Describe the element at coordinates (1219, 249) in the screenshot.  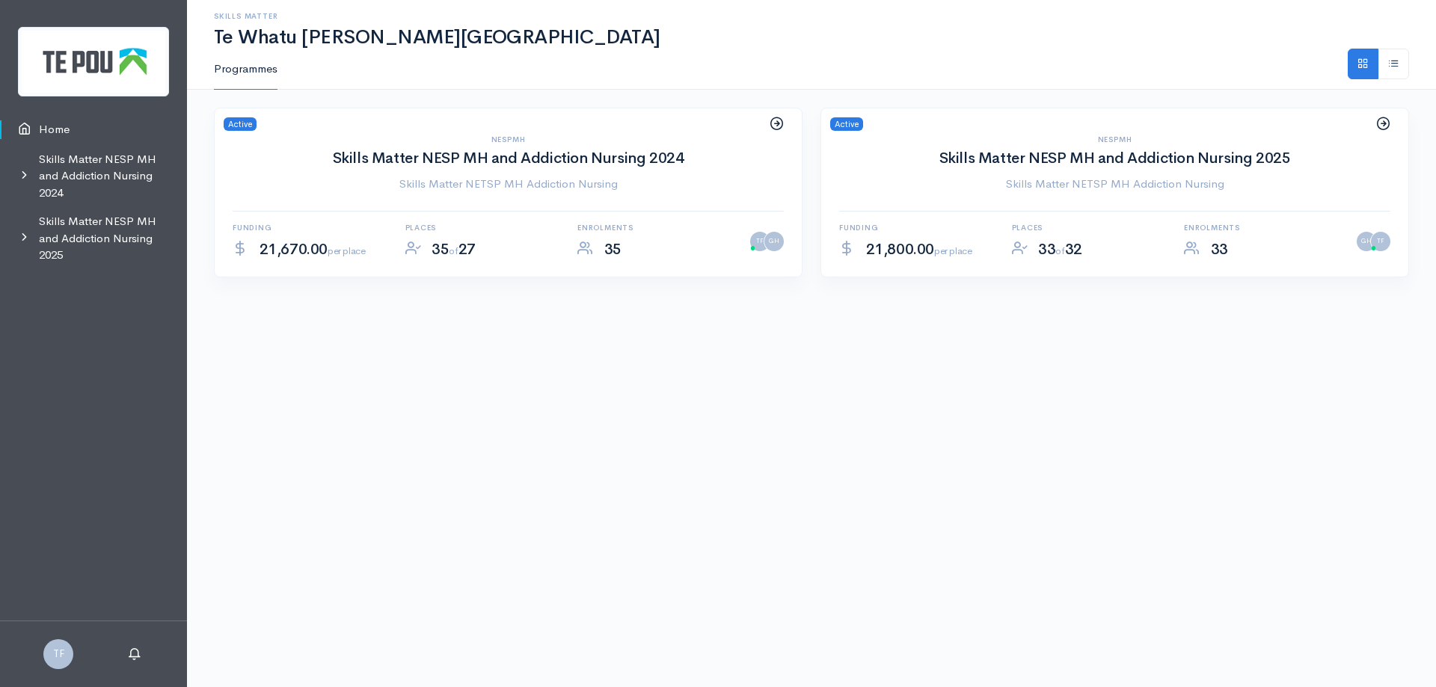
I see `span: 33` at that location.